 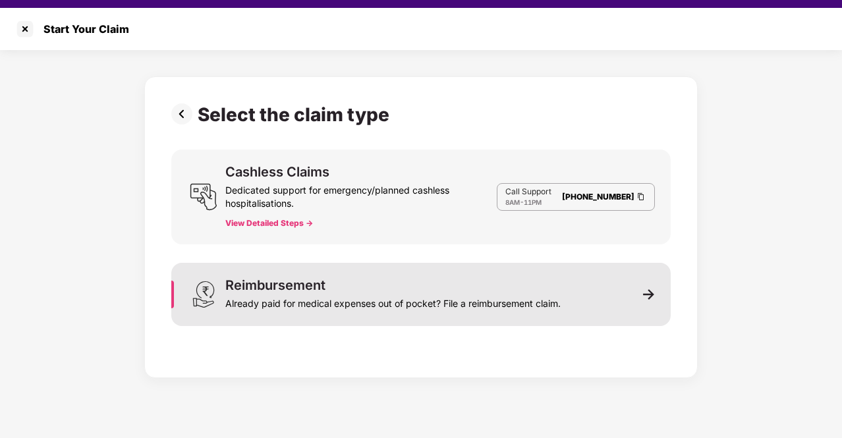 I want to click on div: Start Your Claim, so click(x=82, y=29).